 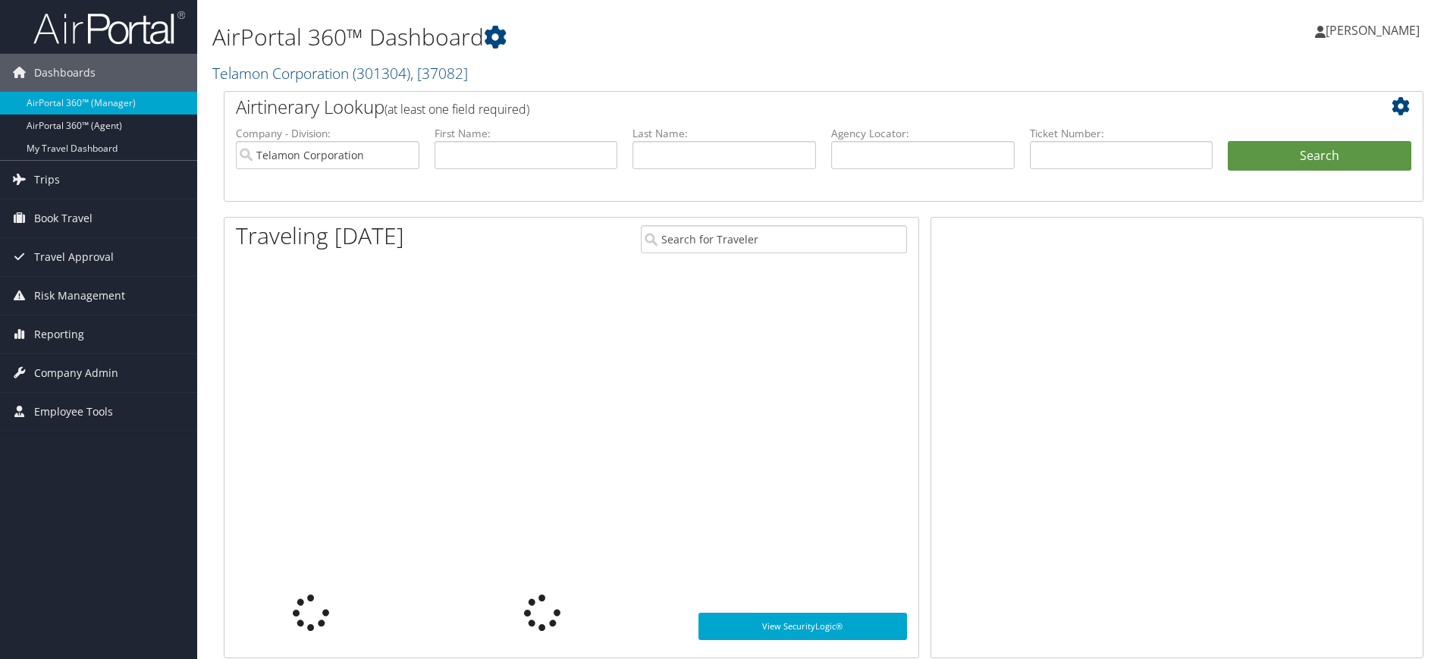 I want to click on label: Agency Locator:, so click(x=923, y=133).